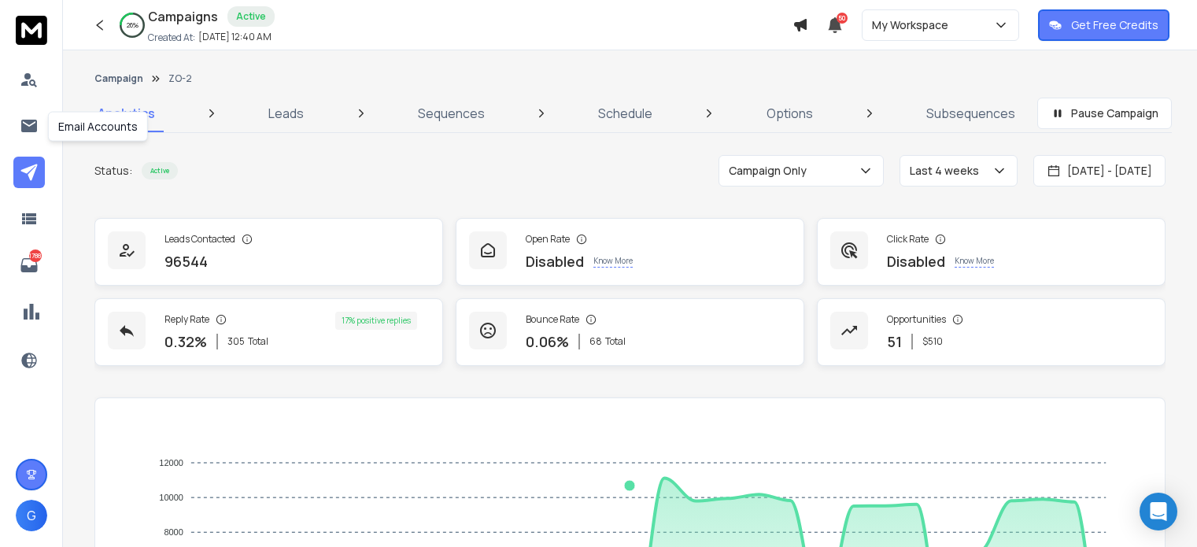 This screenshot has height=547, width=1197. I want to click on p: 1788, so click(35, 256).